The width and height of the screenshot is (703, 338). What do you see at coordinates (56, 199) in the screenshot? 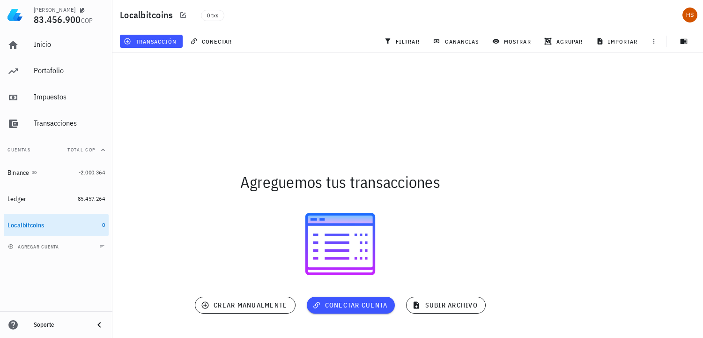
I see `a: Ledger 85.457.264` at bounding box center [56, 199].